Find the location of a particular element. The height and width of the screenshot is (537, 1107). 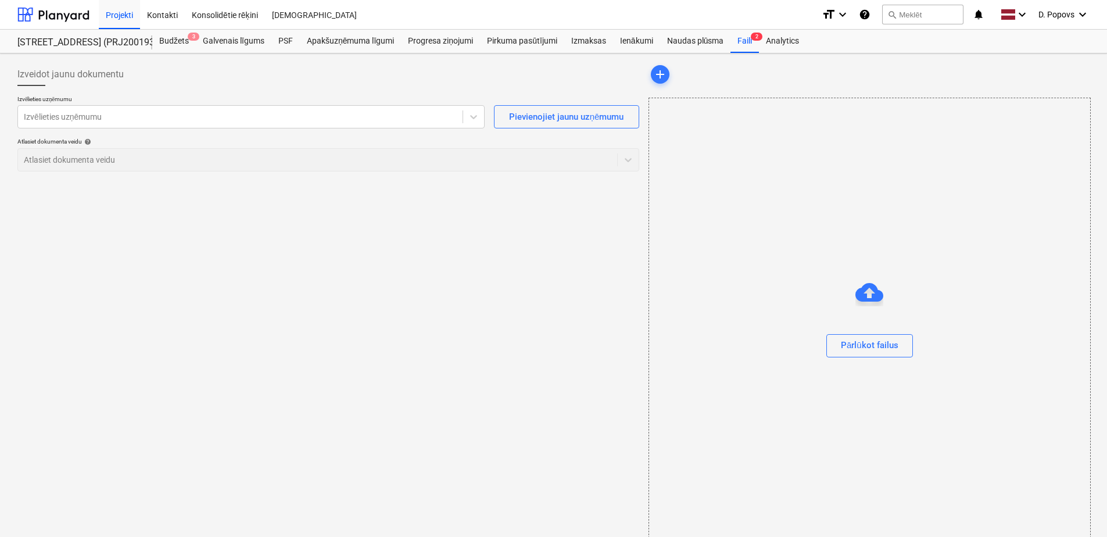

div: Ienākumi is located at coordinates (636, 41).